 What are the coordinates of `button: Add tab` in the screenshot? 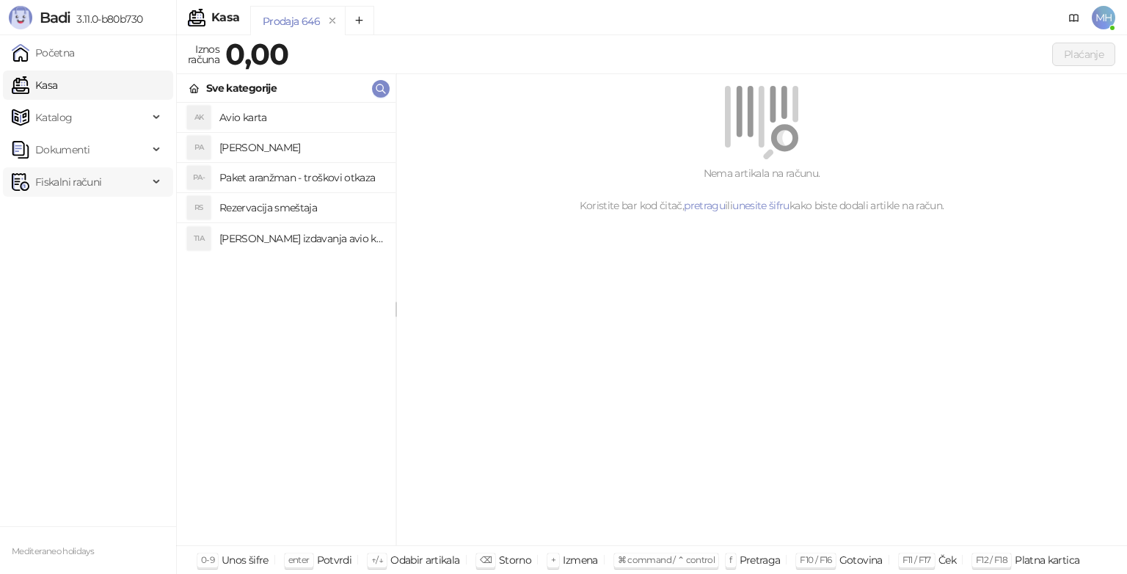 It's located at (359, 21).